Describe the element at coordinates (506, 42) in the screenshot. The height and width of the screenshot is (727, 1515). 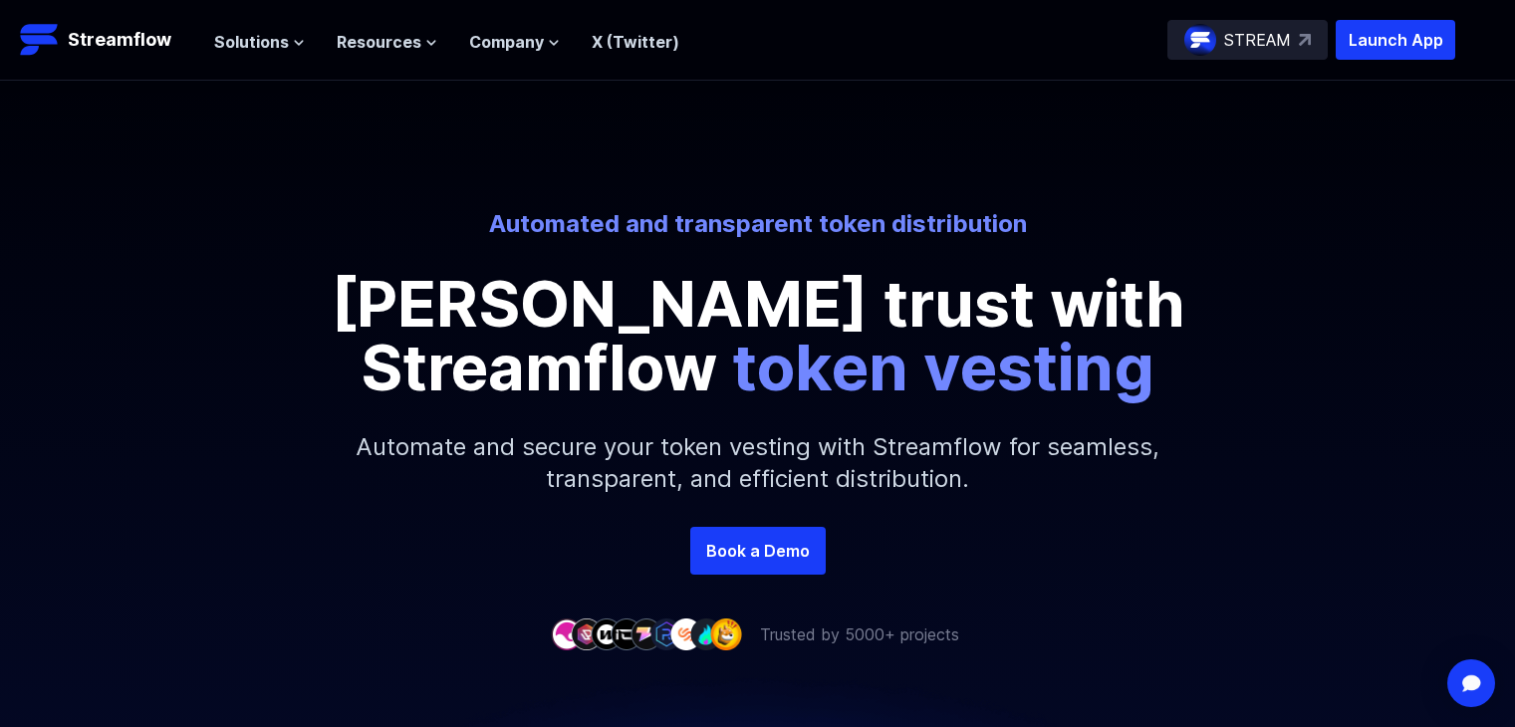
I see `span: Company` at that location.